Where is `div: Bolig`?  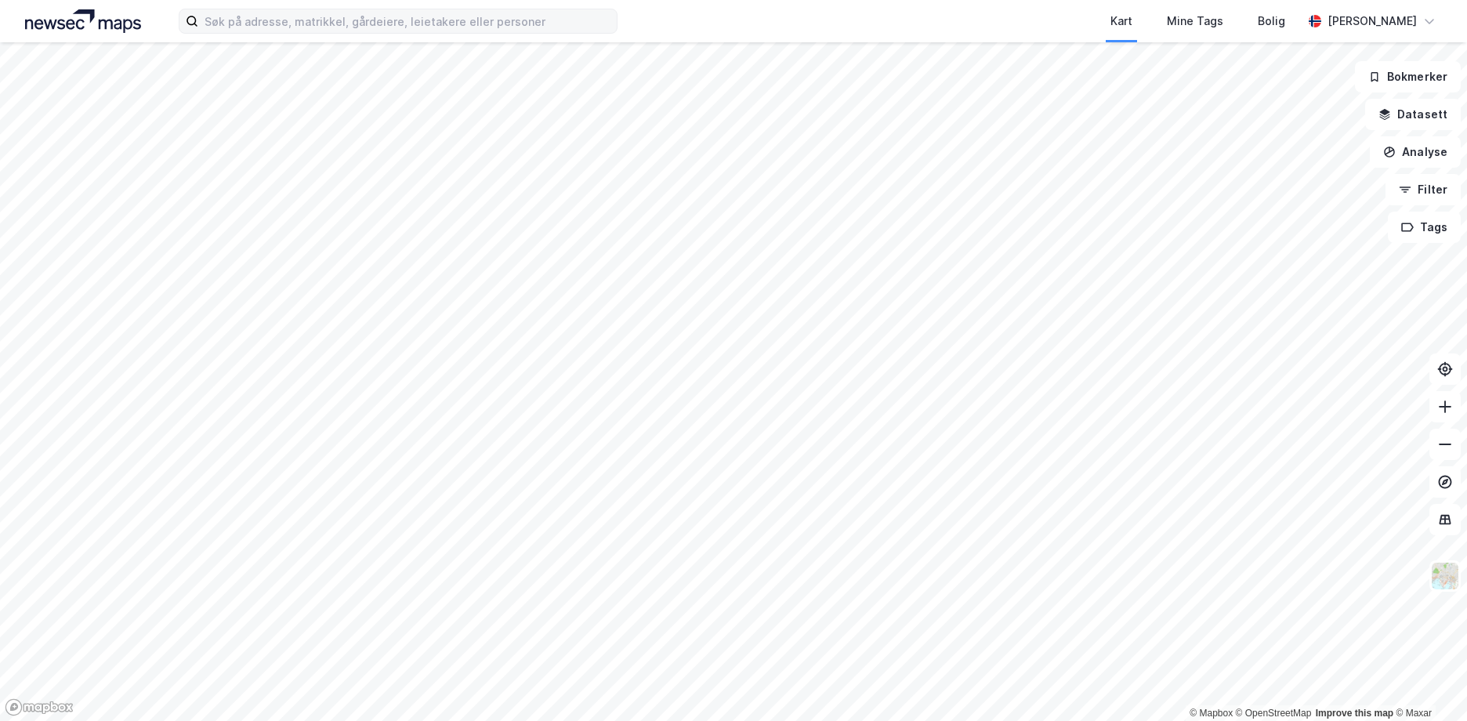
div: Bolig is located at coordinates (1271, 21).